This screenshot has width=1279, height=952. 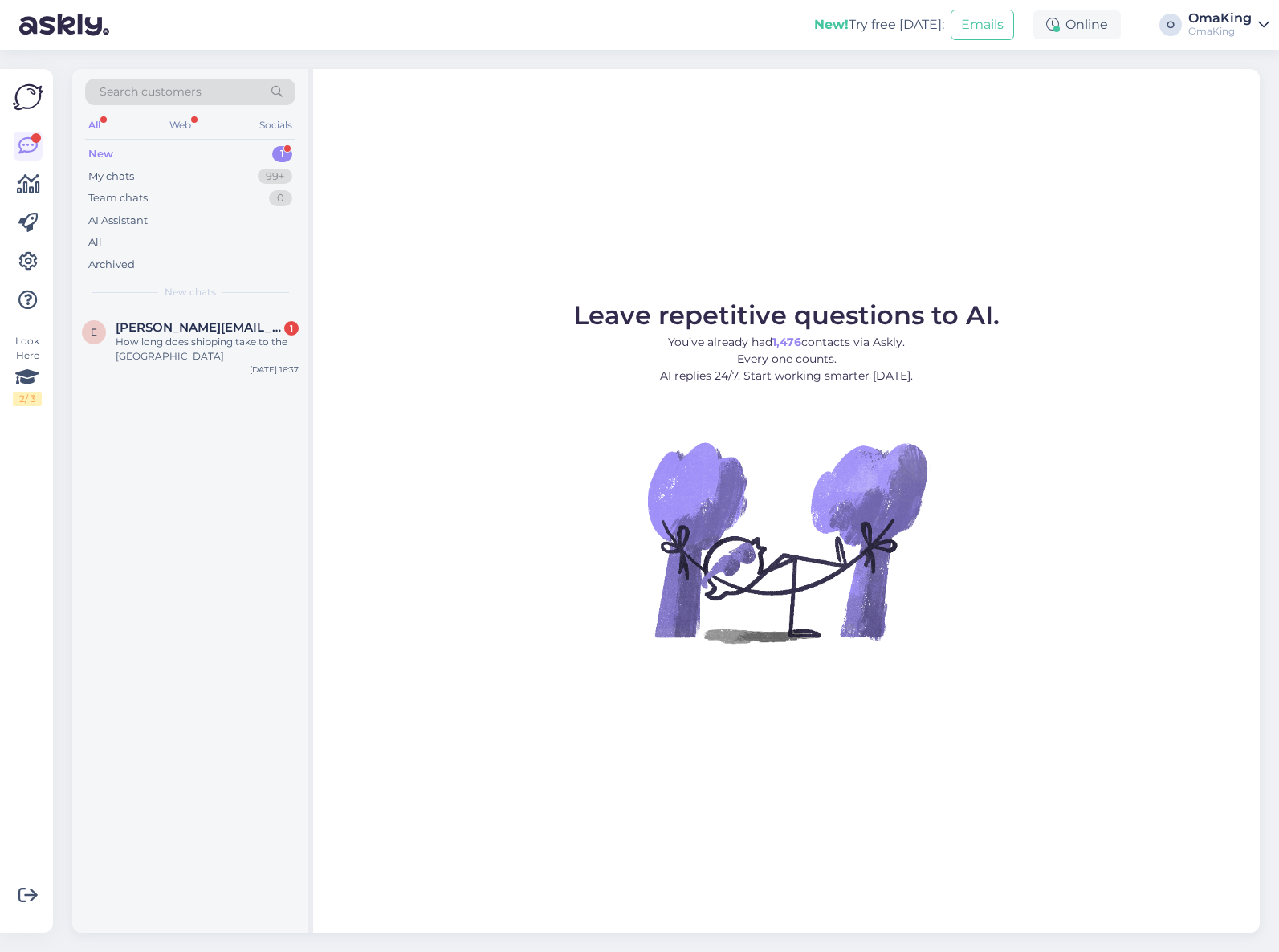 What do you see at coordinates (190, 292) in the screenshot?
I see `span: New chats` at bounding box center [190, 292].